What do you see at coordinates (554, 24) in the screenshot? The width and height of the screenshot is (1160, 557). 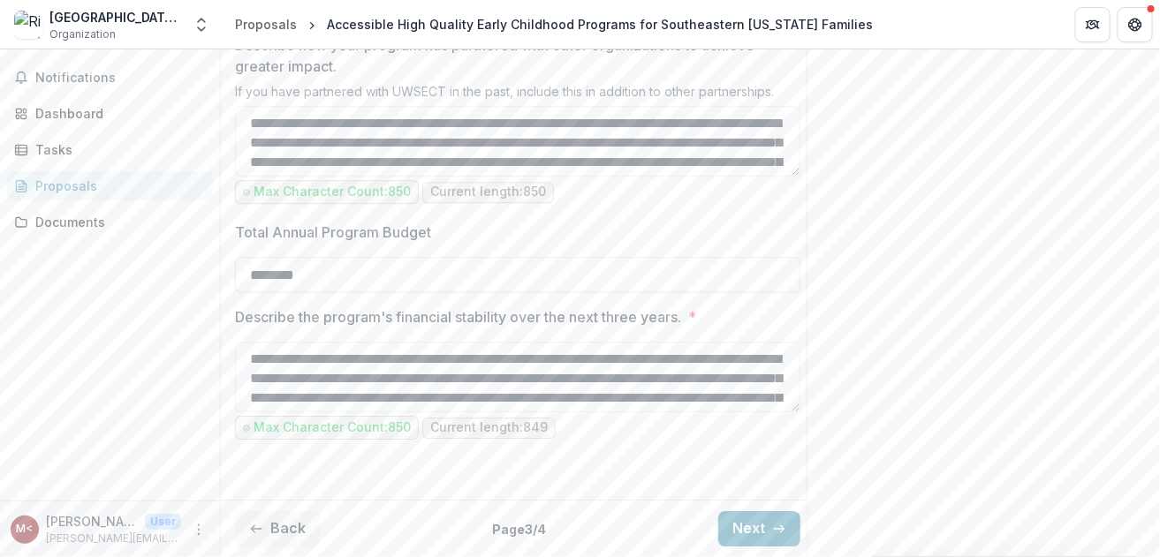 I see `nav: breadcrumb` at bounding box center [554, 24].